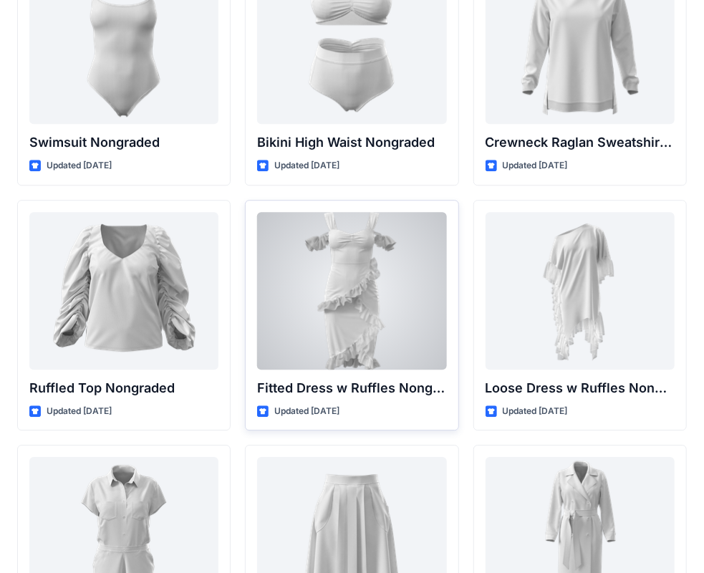 The width and height of the screenshot is (704, 573). I want to click on p: Crewneck Raglan Sweatshirt w Slits Nongraded, so click(580, 143).